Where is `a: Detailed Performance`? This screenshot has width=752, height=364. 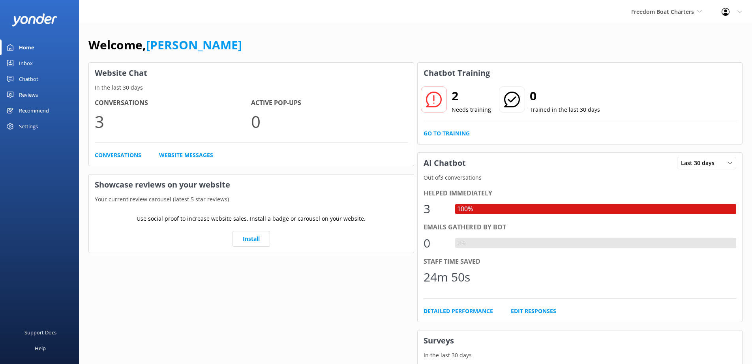 a: Detailed Performance is located at coordinates (458, 311).